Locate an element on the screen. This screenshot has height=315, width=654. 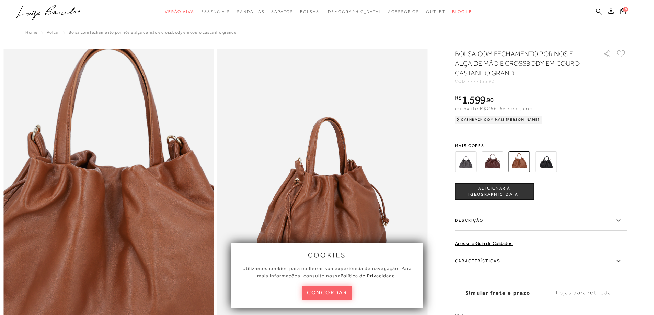
span: ou 6x de R$266,65 sem juros is located at coordinates (494, 108).